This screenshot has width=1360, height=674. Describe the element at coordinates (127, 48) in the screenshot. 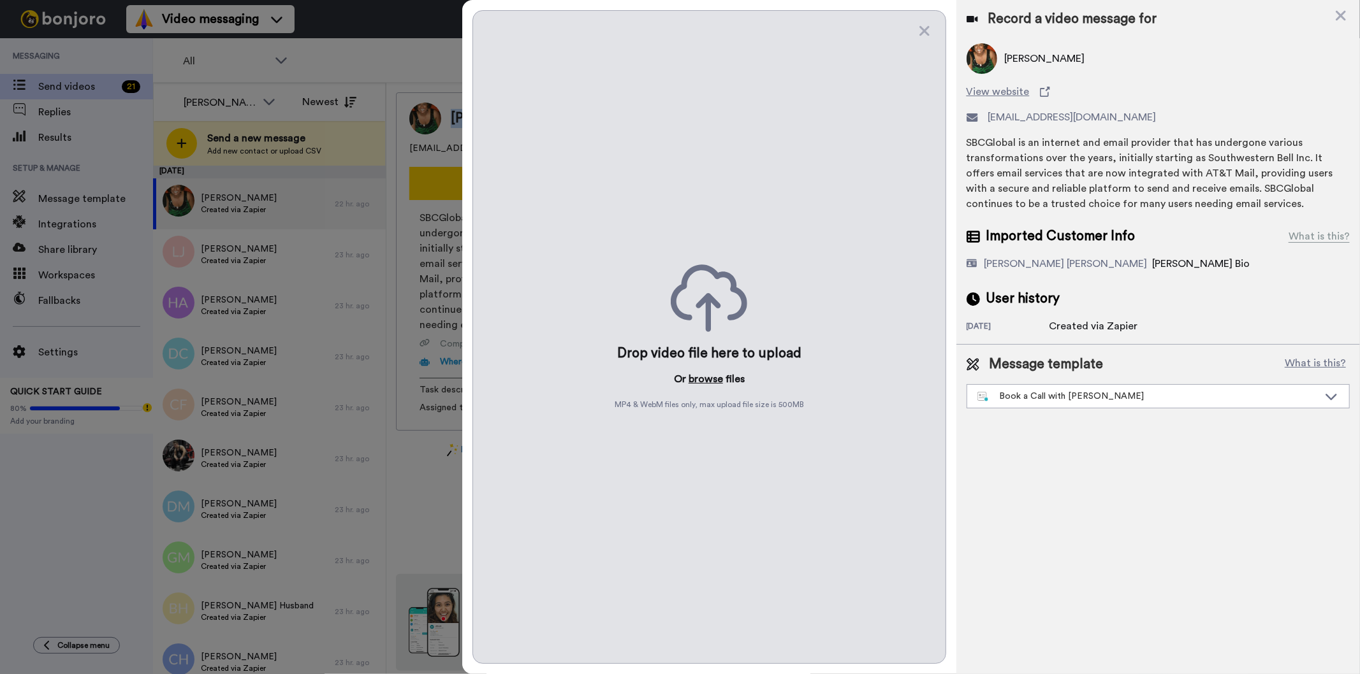

I see `div: message notification from Matt, 3w ago. Hi Gilda, We're looking to spread the word about Bonjoro ...` at that location.